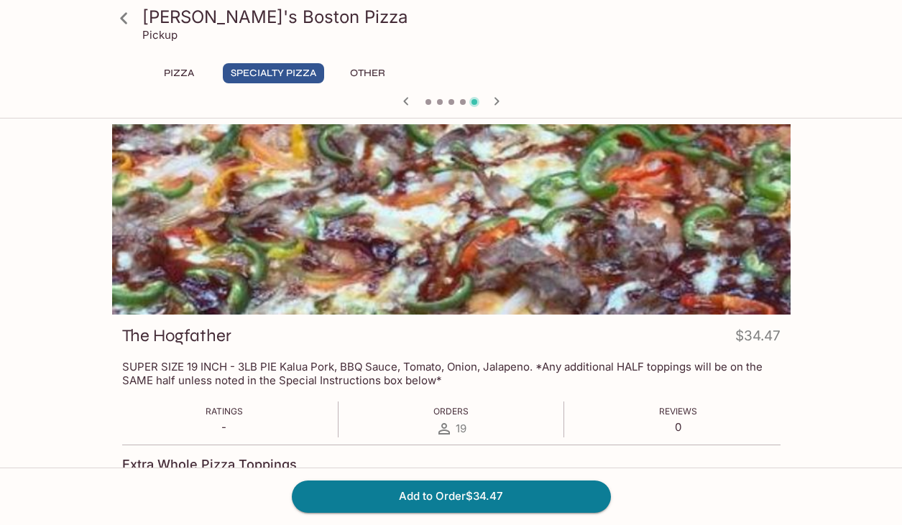  What do you see at coordinates (209, 465) in the screenshot?
I see `h4: Extra Whole Pizza Toppings` at bounding box center [209, 465].